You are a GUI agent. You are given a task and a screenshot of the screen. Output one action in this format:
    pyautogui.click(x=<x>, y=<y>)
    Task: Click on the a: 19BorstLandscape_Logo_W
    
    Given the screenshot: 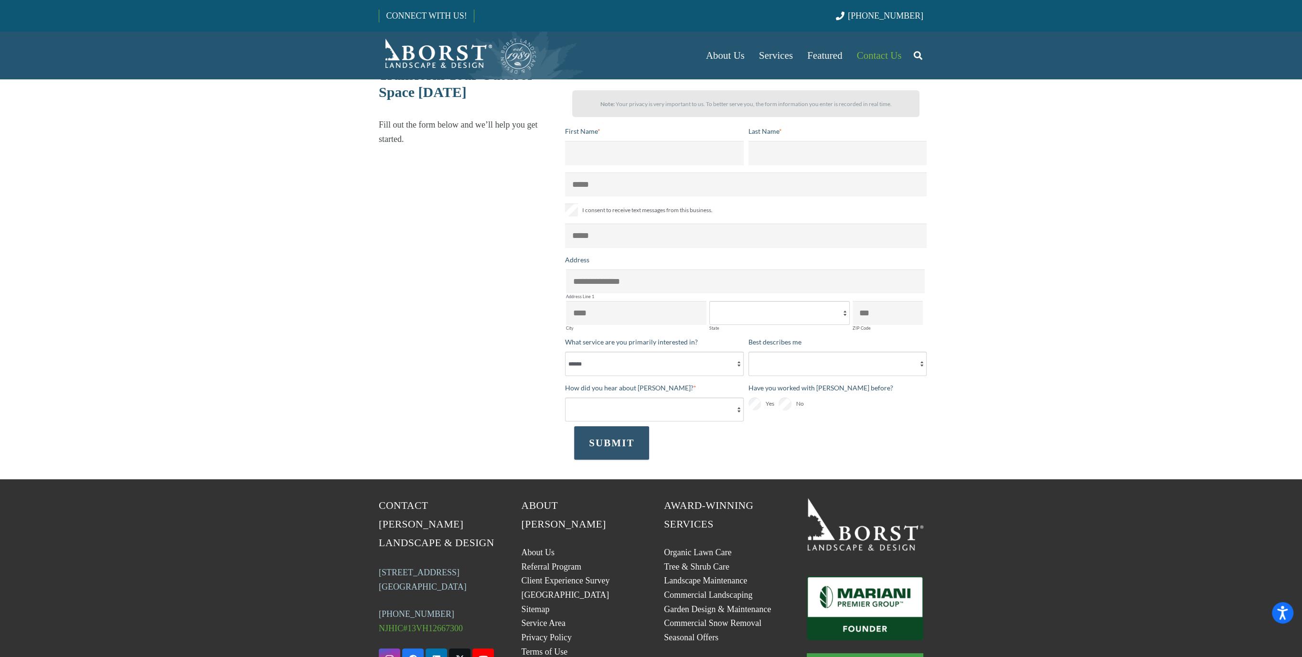 What is the action you would take?
    pyautogui.click(x=865, y=523)
    